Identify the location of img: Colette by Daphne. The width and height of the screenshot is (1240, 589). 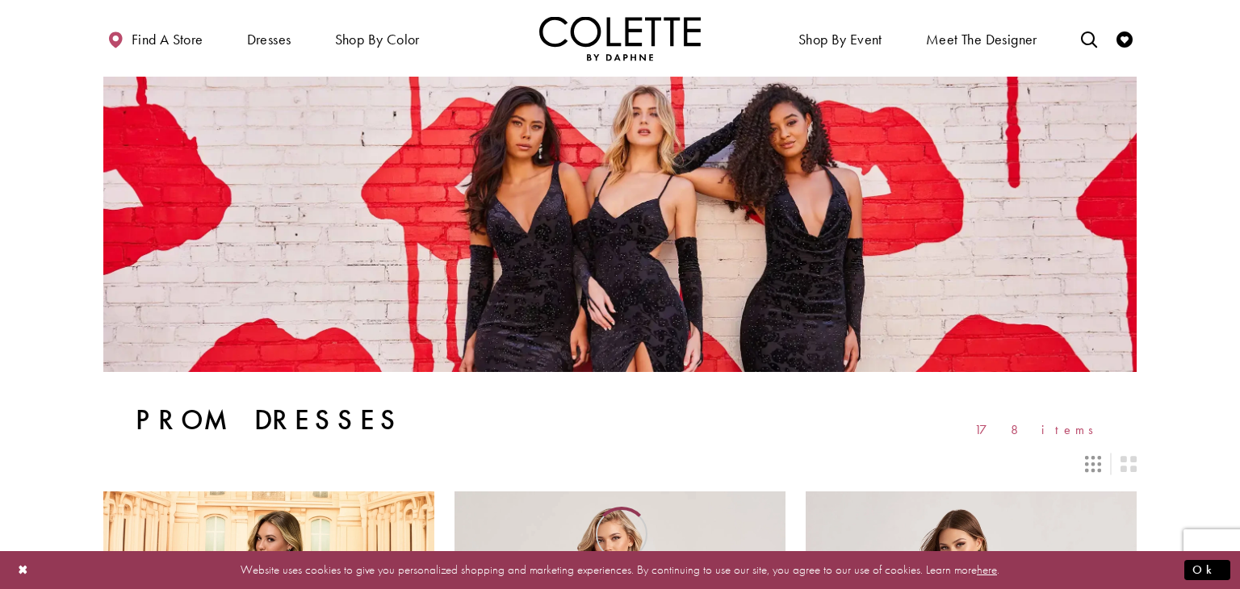
(620, 38).